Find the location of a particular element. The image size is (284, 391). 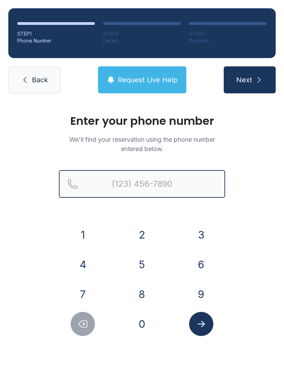

button: 9 is located at coordinates (201, 294).